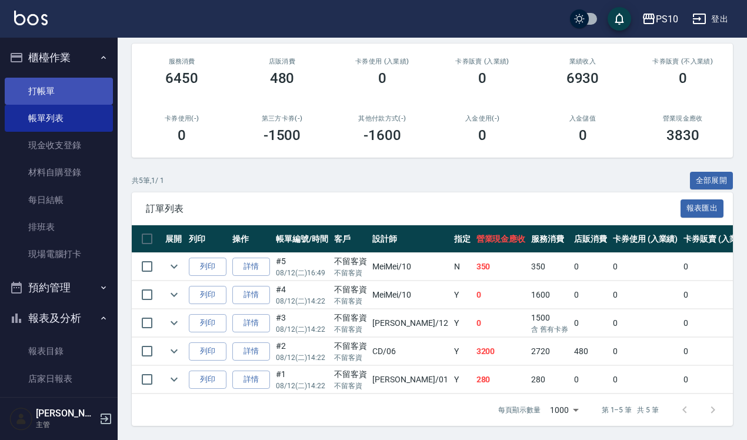  I want to click on p: 共 5 筆, 1 / 1, so click(148, 181).